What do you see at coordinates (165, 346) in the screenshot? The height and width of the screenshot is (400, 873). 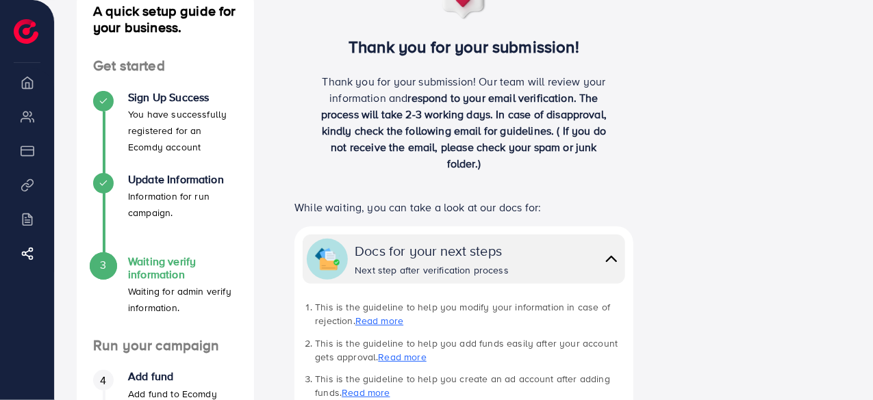 I see `h4: Run your campaign` at bounding box center [165, 346].